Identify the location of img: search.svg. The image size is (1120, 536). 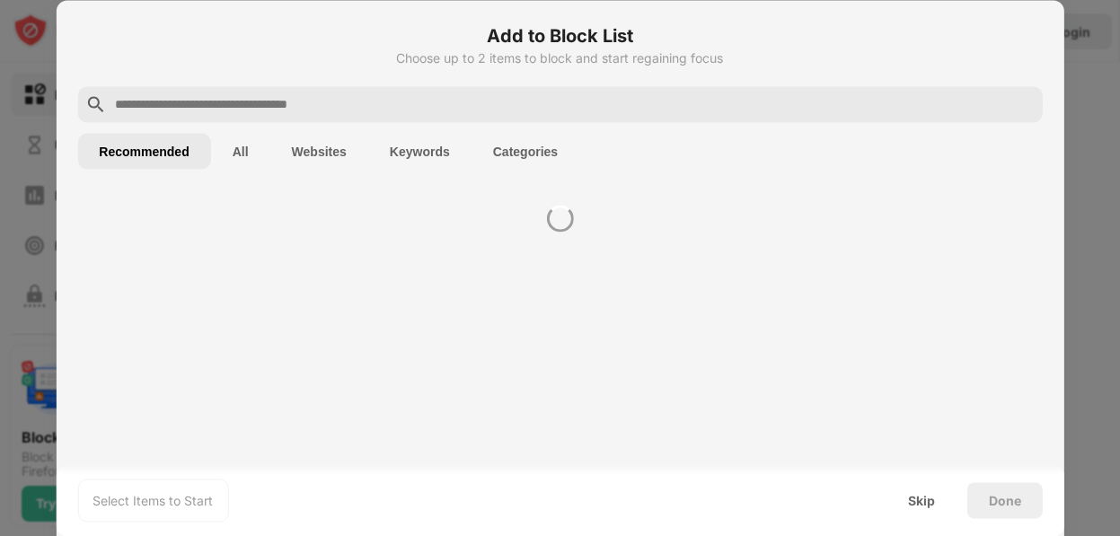
(95, 104).